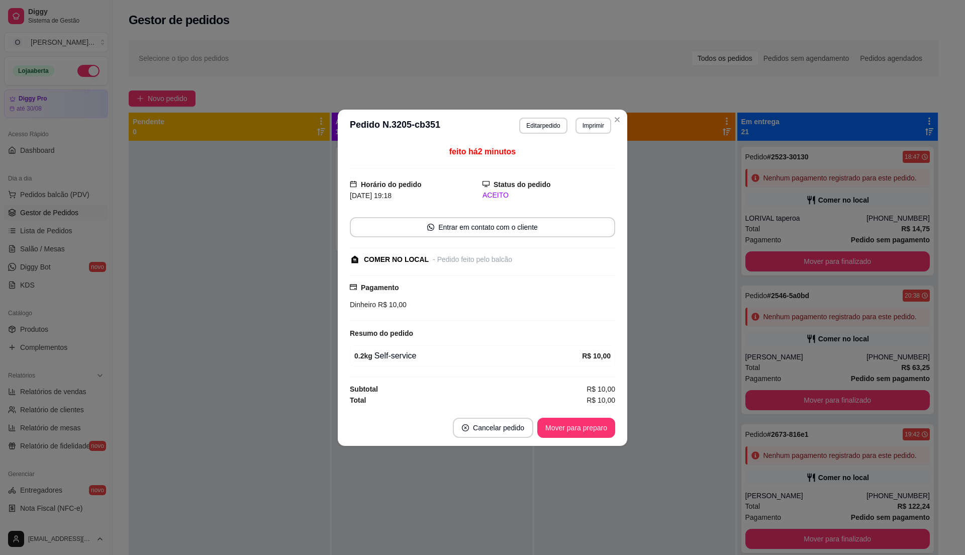 The width and height of the screenshot is (965, 555). What do you see at coordinates (353, 184) in the screenshot?
I see `span: calendar` at bounding box center [353, 184].